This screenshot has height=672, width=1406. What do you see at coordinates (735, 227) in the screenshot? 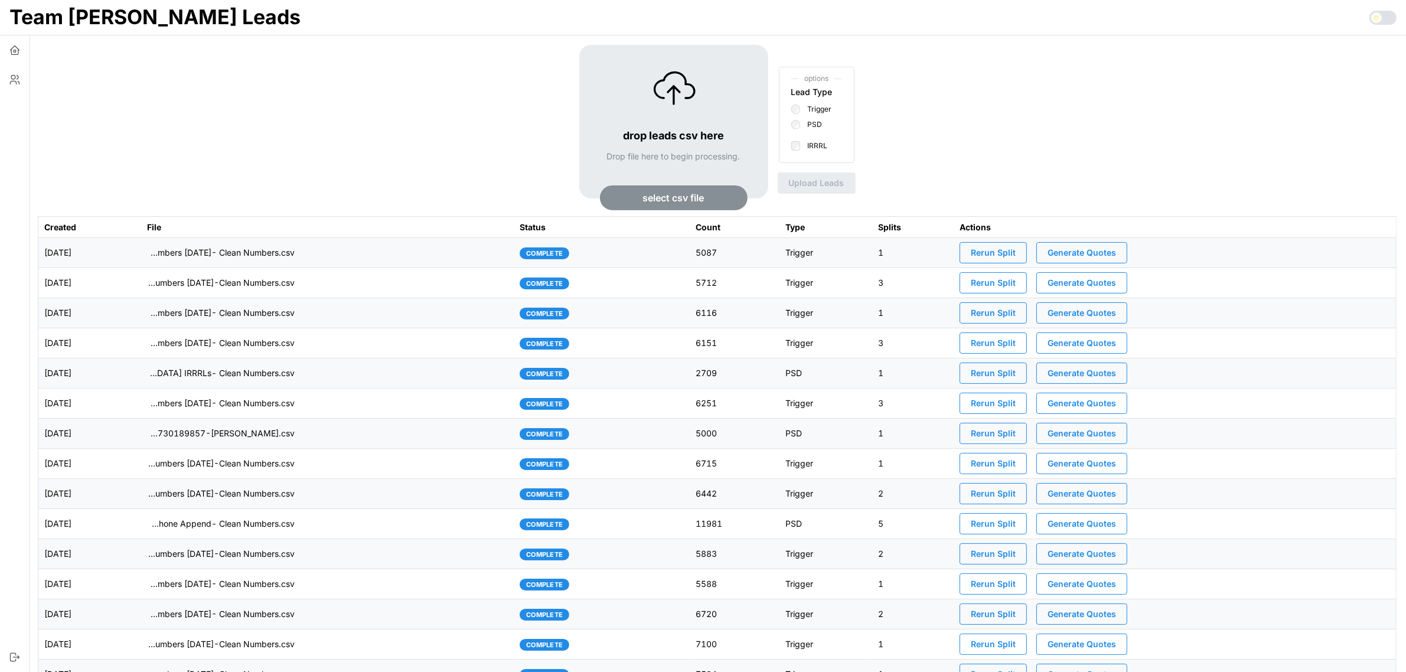
I see `th: Count` at bounding box center [735, 227].